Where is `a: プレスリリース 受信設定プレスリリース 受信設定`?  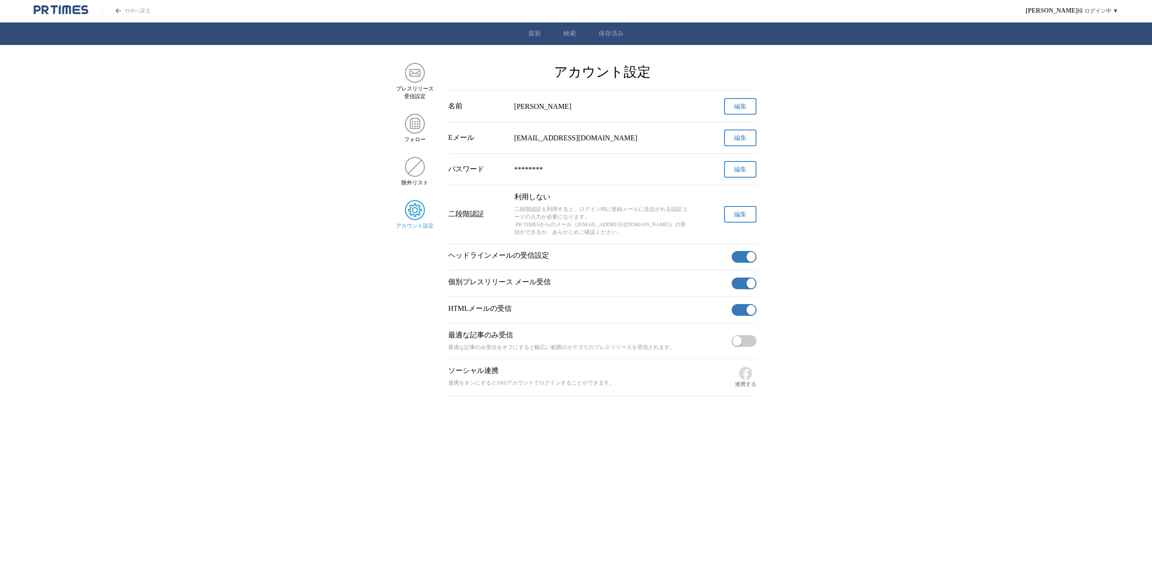 a: プレスリリース 受信設定プレスリリース 受信設定 is located at coordinates (414, 81).